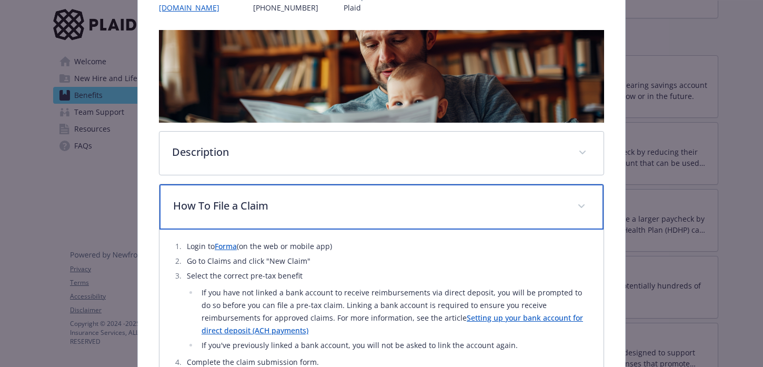 The width and height of the screenshot is (763, 367). What do you see at coordinates (395, 345) in the screenshot?
I see `li: If you've previously linked a bank account, you will not be asked to link the account again.` at bounding box center [395, 345].